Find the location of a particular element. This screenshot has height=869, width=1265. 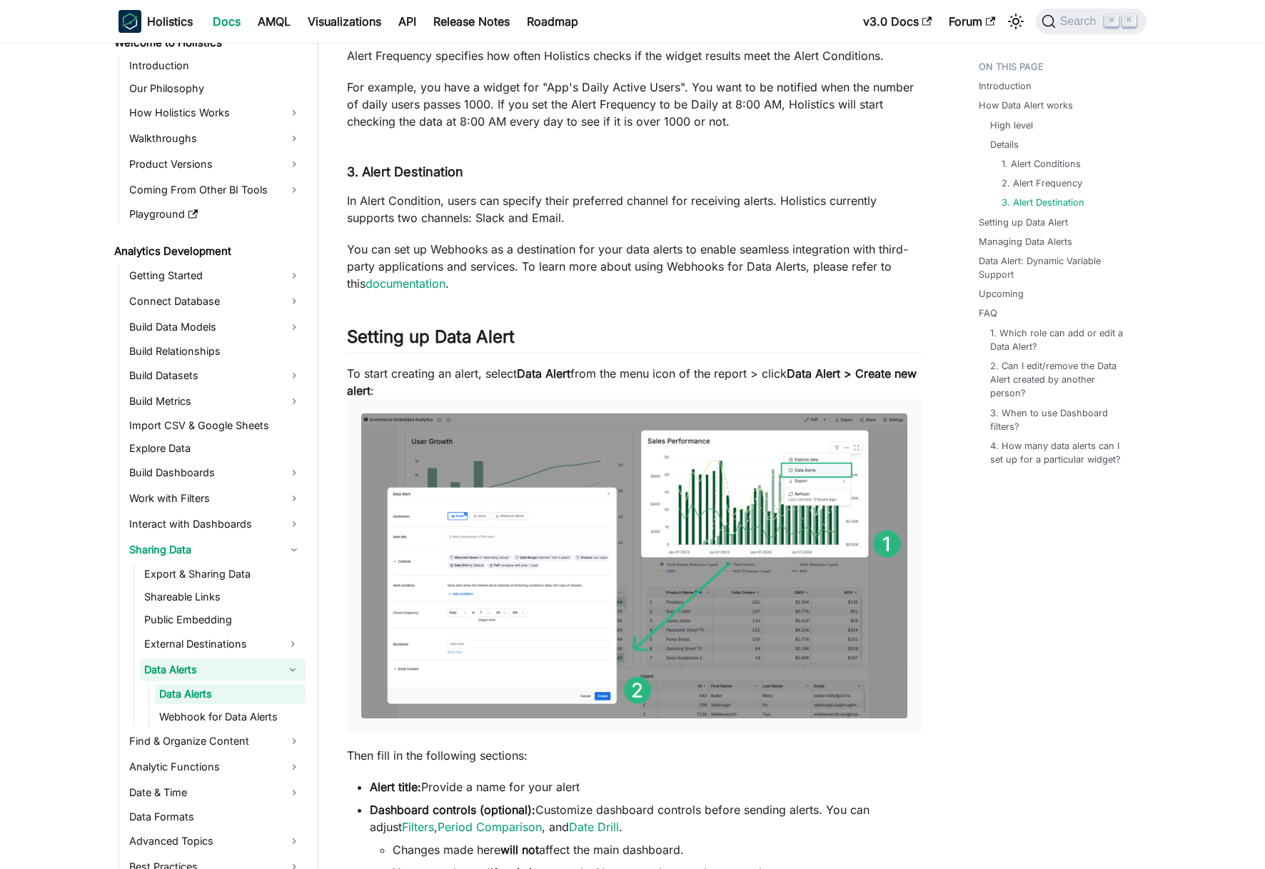

h2: Setting up Data Alert is located at coordinates (634, 340).